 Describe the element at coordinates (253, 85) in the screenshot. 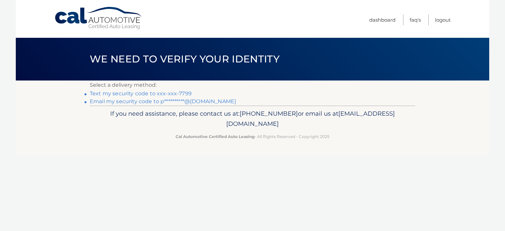

I see `p: Select a delivery method:` at that location.